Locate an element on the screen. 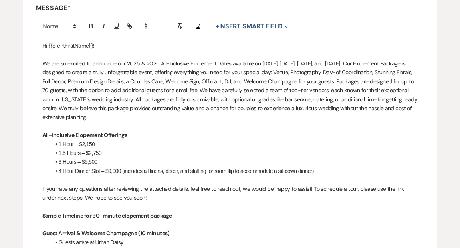 This screenshot has height=248, width=460. li: 3 Hours – $5,500 is located at coordinates (234, 162).